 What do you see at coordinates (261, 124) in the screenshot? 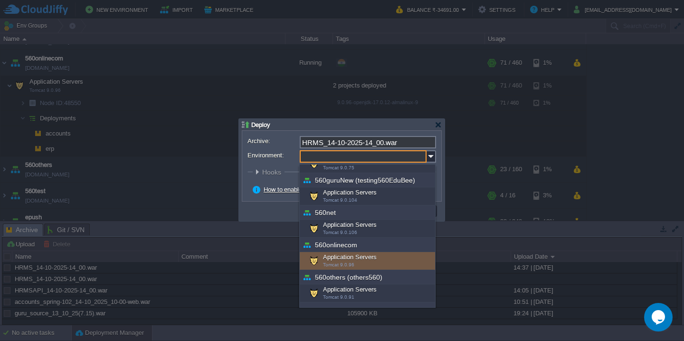
I see `span: Deploy` at bounding box center [261, 124].